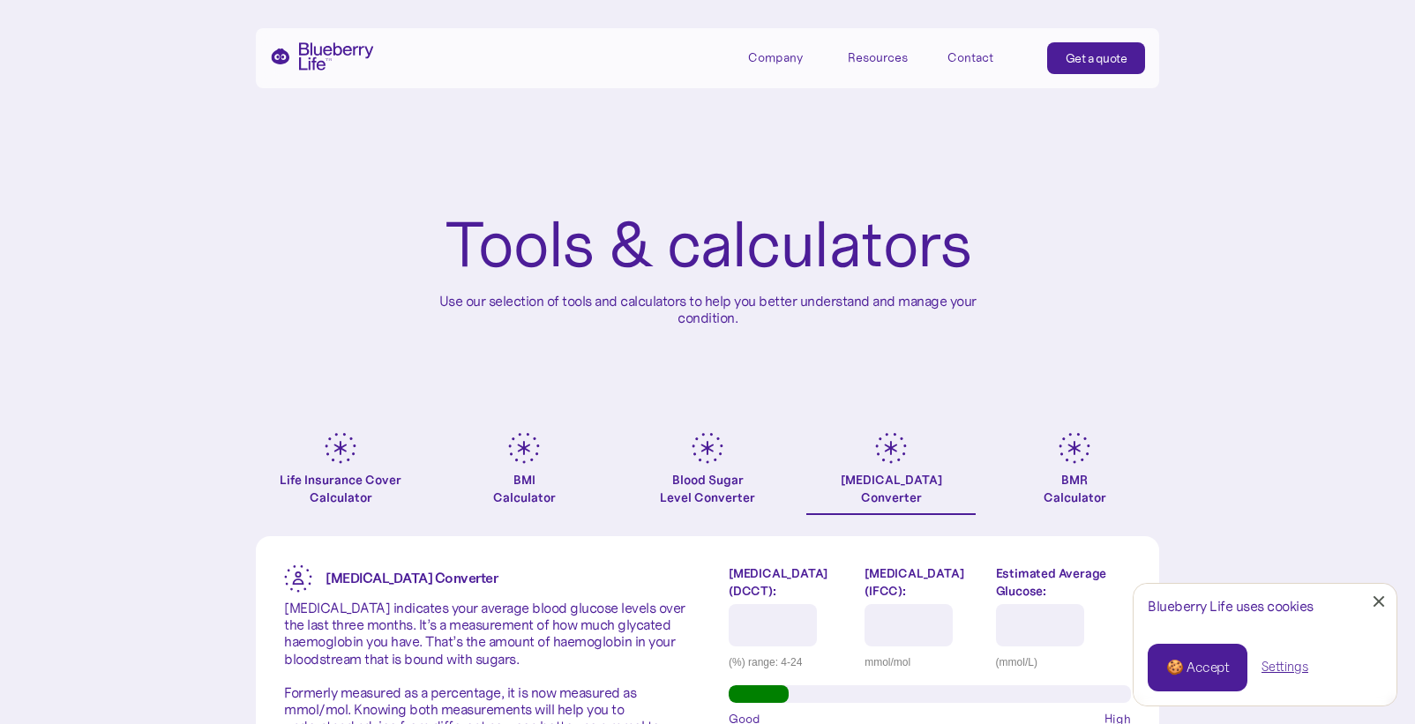 This screenshot has width=1415, height=724. Describe the element at coordinates (1097, 58) in the screenshot. I see `div: Get a quote` at that location.